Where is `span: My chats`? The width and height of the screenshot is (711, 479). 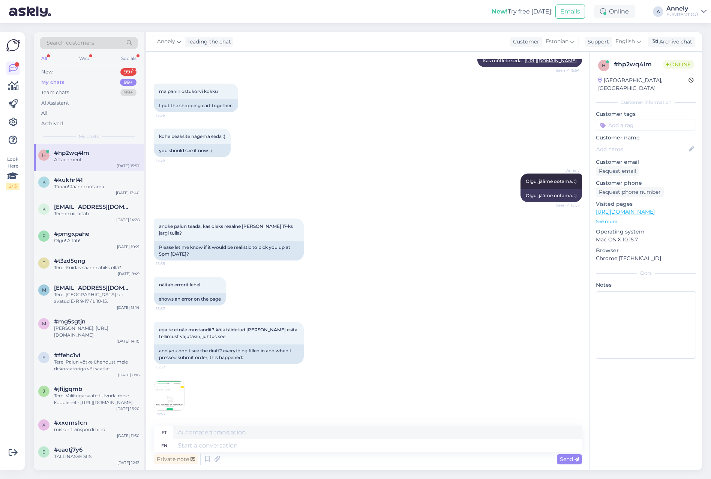 span: My chats is located at coordinates (89, 136).